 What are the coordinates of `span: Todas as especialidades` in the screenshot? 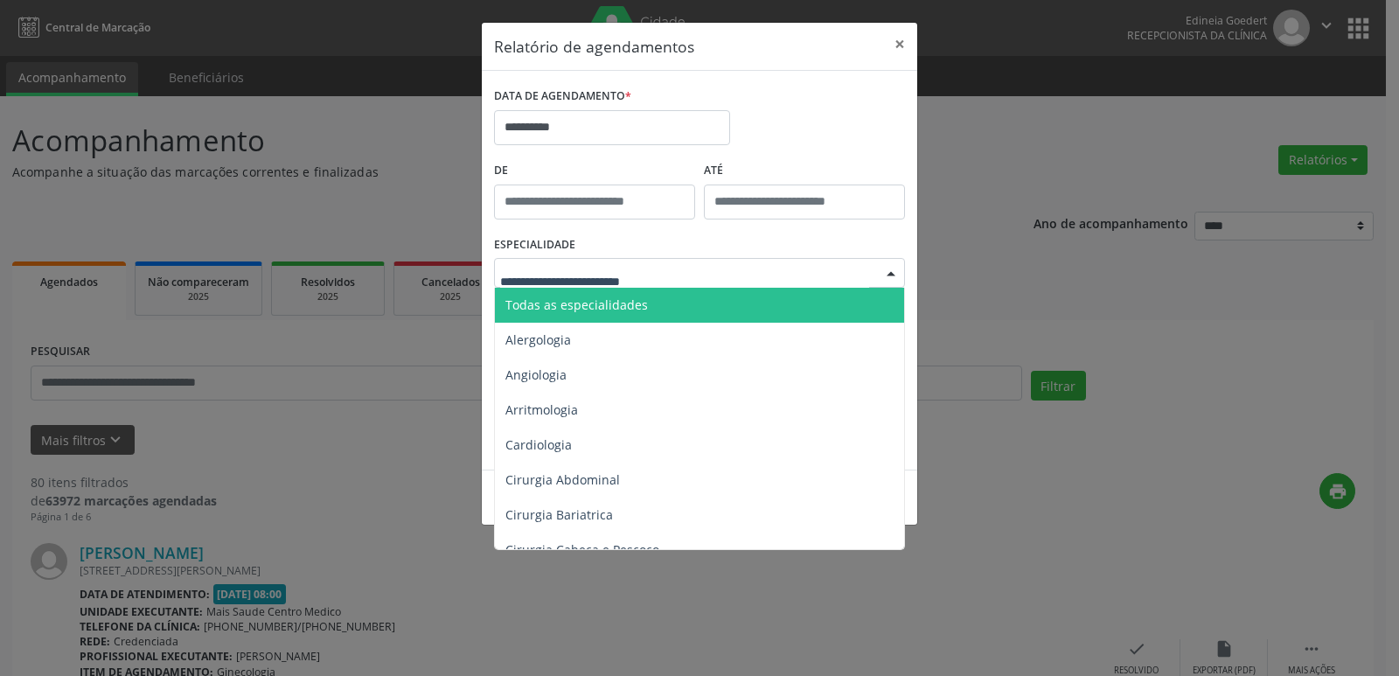 It's located at (576, 304).